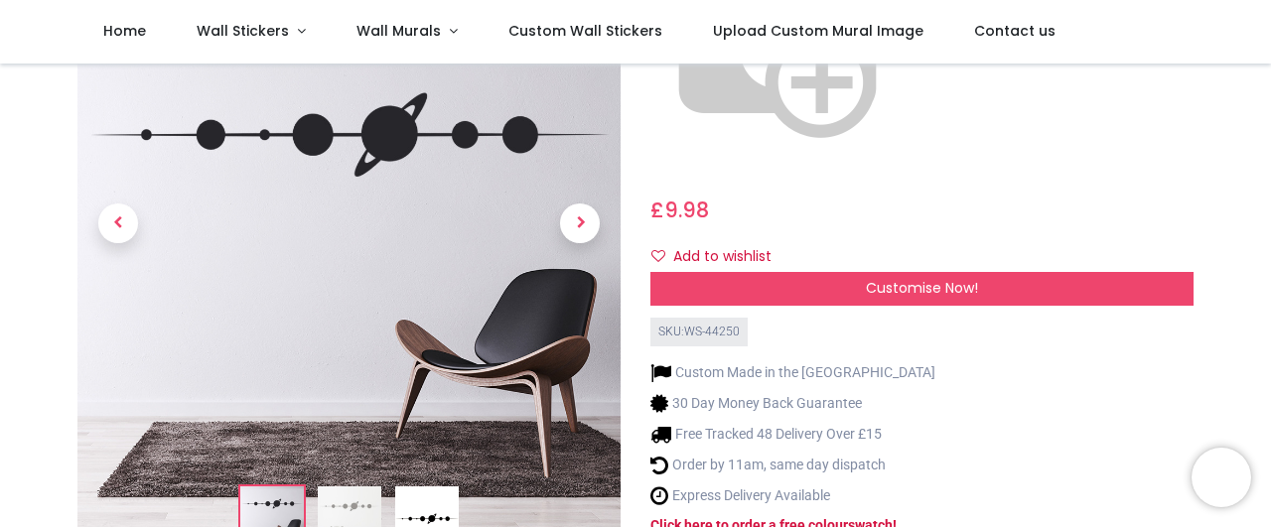 This screenshot has height=527, width=1271. What do you see at coordinates (719, 257) in the screenshot?
I see `button: Add to wishlistAdd to wishlist` at bounding box center [719, 257].